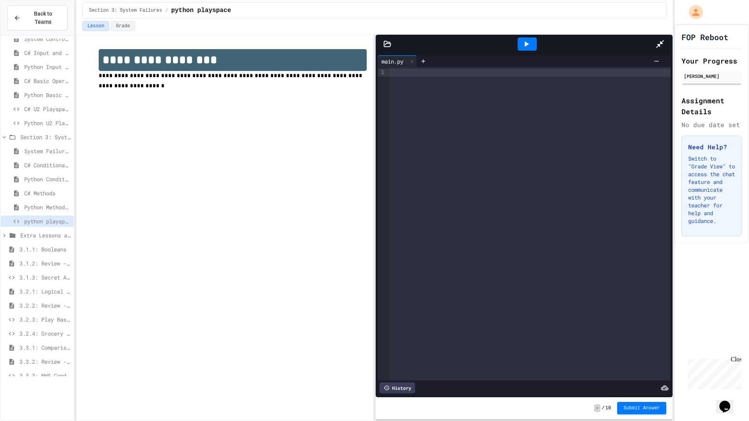 Image resolution: width=749 pixels, height=421 pixels. What do you see at coordinates (45, 249) in the screenshot?
I see `span: 3.1.1: Booleans` at bounding box center [45, 249].